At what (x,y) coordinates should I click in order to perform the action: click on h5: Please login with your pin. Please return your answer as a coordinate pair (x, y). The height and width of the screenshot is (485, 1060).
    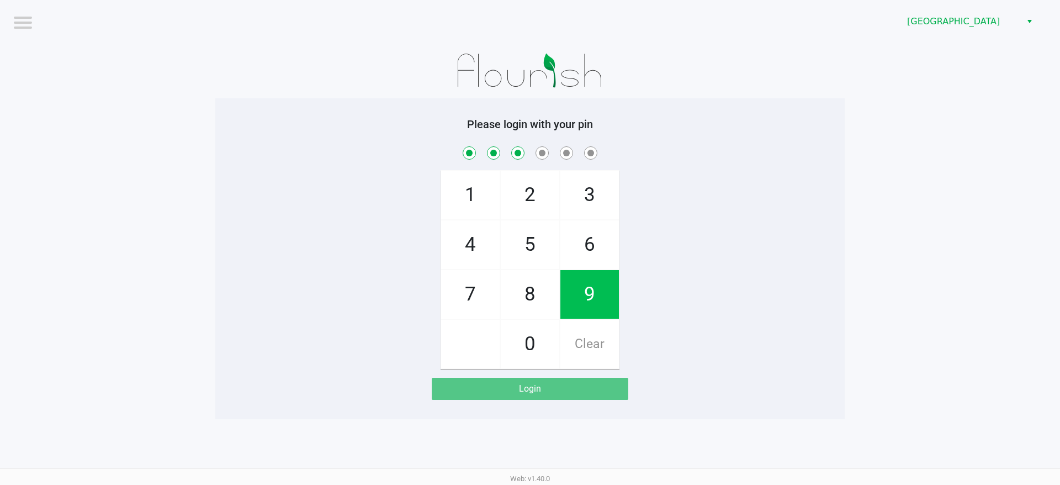
    Looking at the image, I should click on (530, 124).